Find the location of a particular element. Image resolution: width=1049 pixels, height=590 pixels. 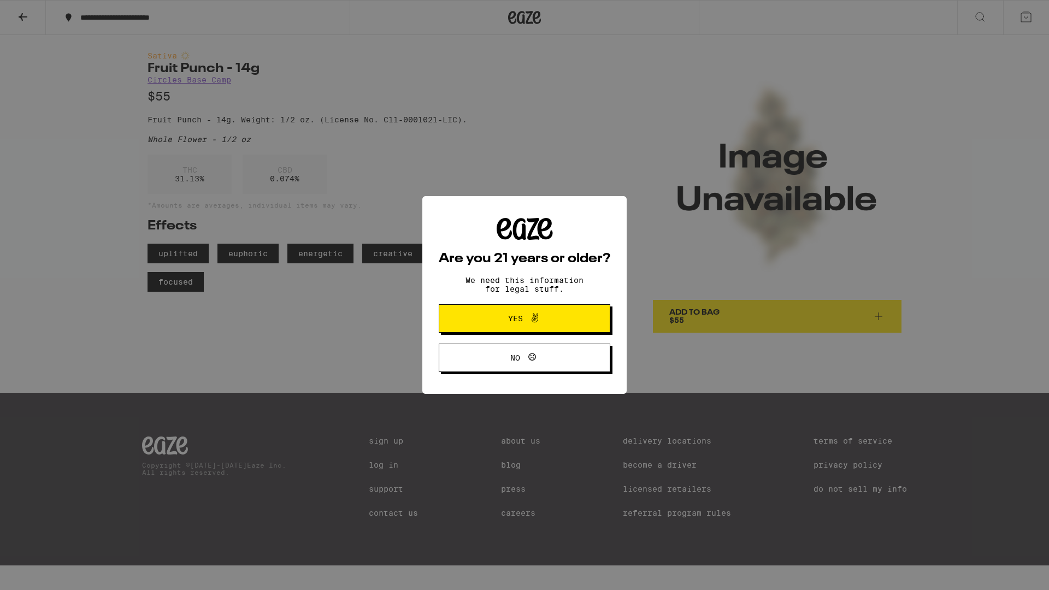

span: Yes is located at coordinates (515, 318).